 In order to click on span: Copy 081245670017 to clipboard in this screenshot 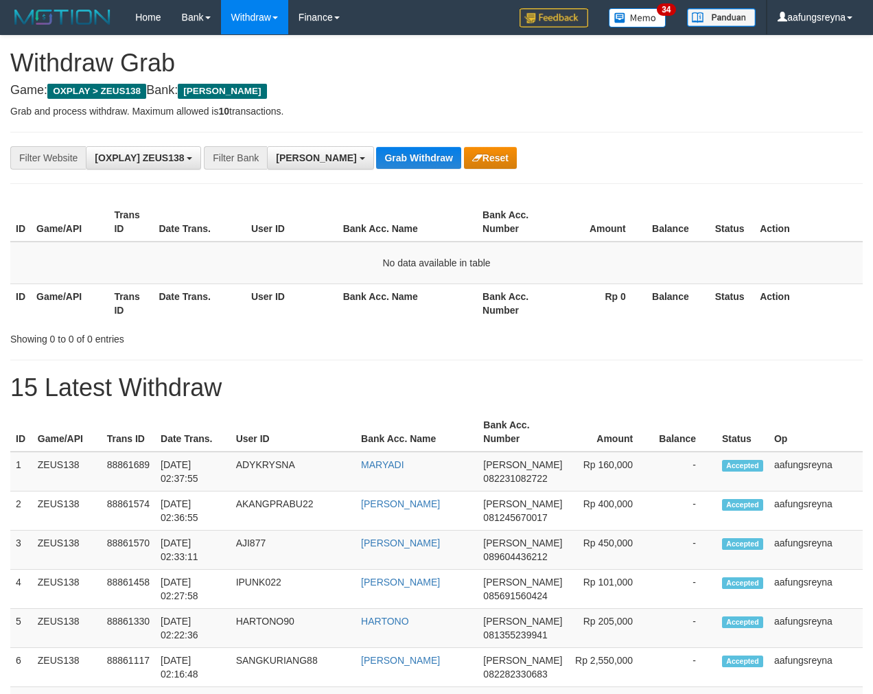, I will do `click(515, 517)`.